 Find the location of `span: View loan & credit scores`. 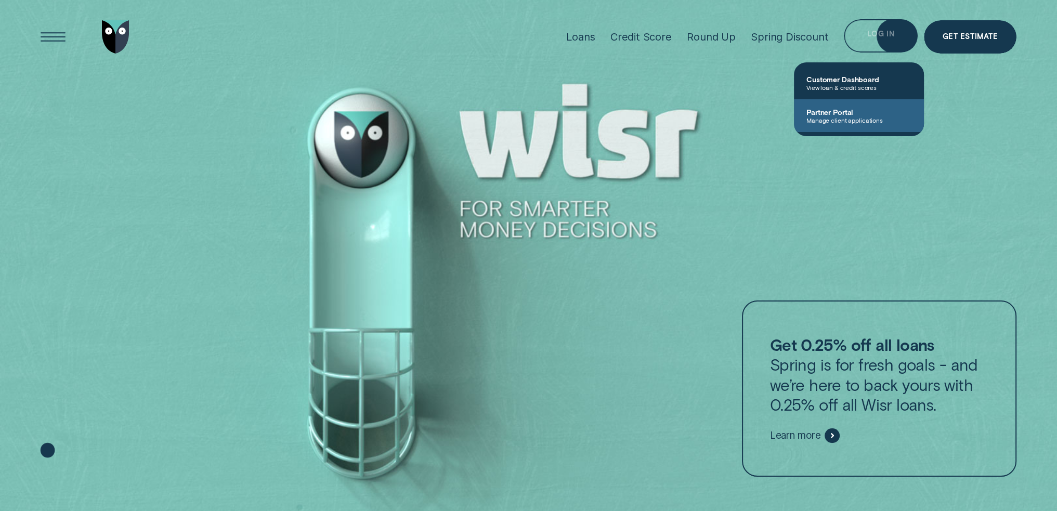

span: View loan & credit scores is located at coordinates (859, 87).